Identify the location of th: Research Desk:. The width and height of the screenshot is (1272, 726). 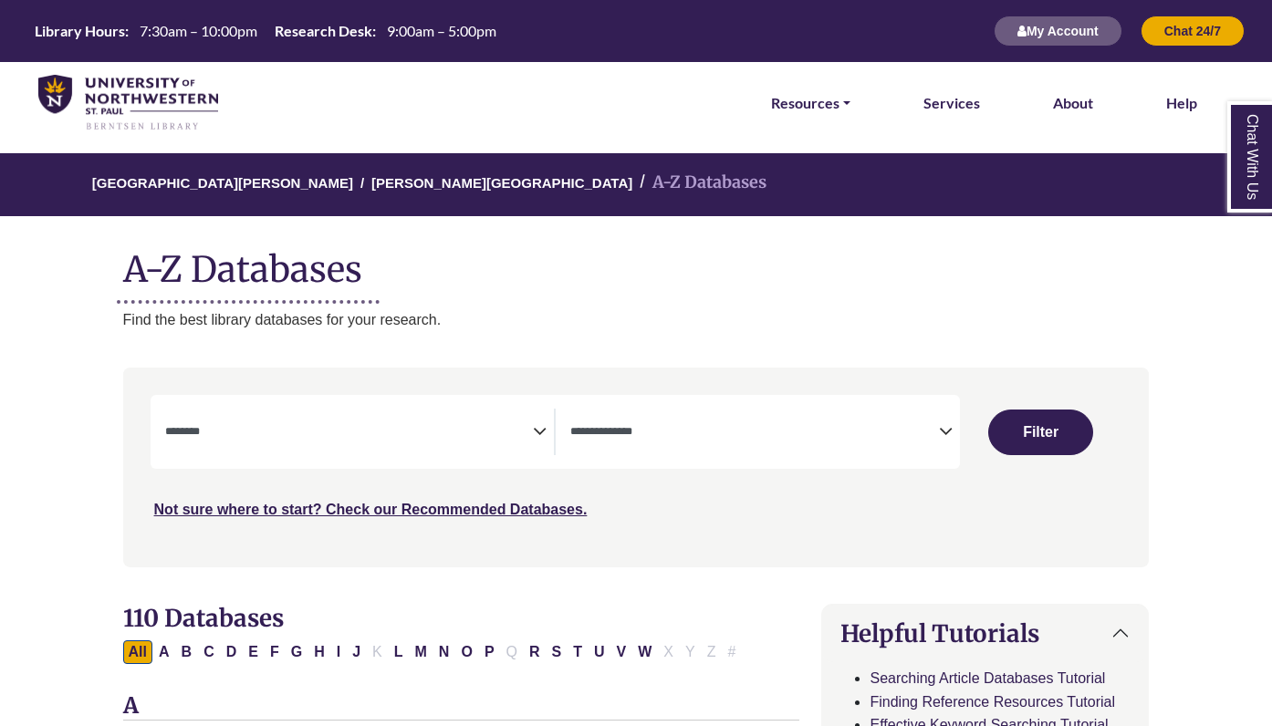
(322, 30).